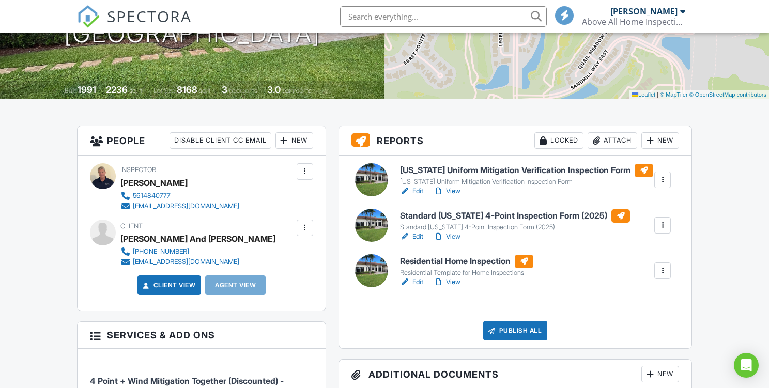  Describe the element at coordinates (559, 141) in the screenshot. I see `div: Locked` at that location.